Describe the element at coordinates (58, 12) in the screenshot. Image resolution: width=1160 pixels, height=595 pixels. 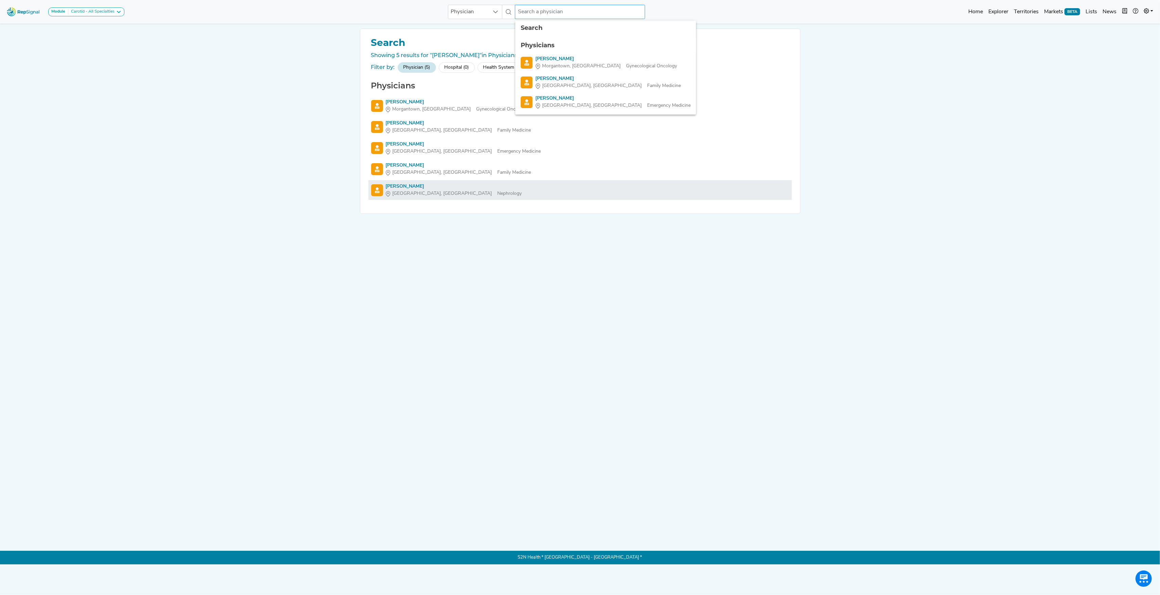
I see `strong: Module` at that location.